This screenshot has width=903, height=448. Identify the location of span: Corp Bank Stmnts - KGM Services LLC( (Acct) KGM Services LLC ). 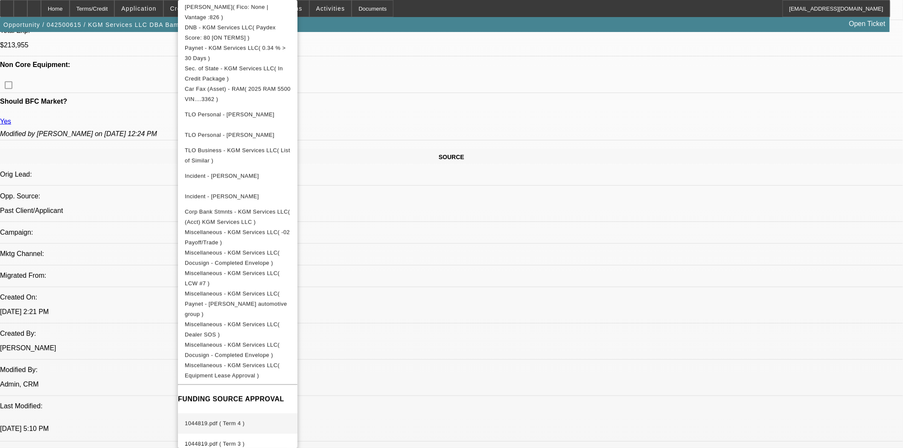
(237, 217).